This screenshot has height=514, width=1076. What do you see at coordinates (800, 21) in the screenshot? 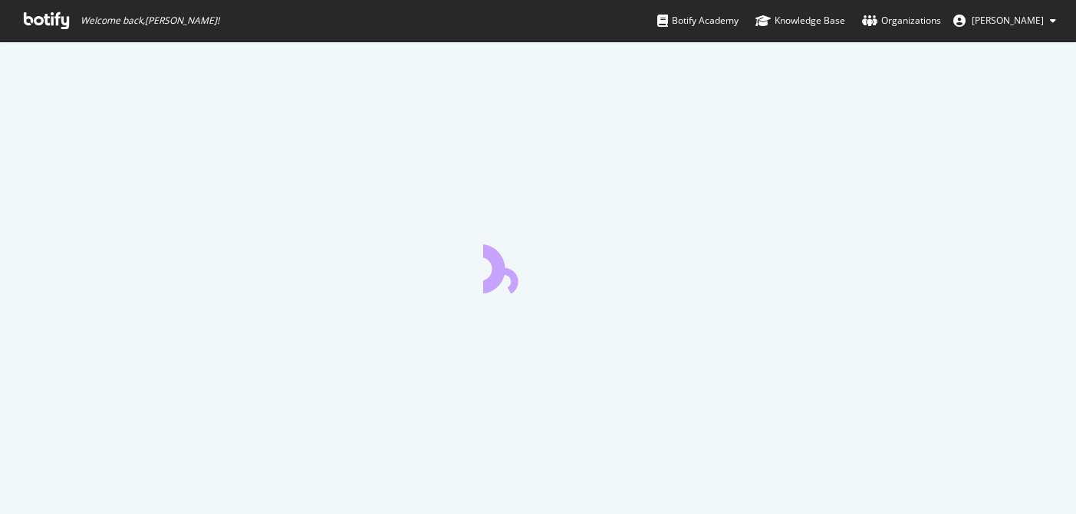
I see `div: Knowledge Base` at bounding box center [800, 21].